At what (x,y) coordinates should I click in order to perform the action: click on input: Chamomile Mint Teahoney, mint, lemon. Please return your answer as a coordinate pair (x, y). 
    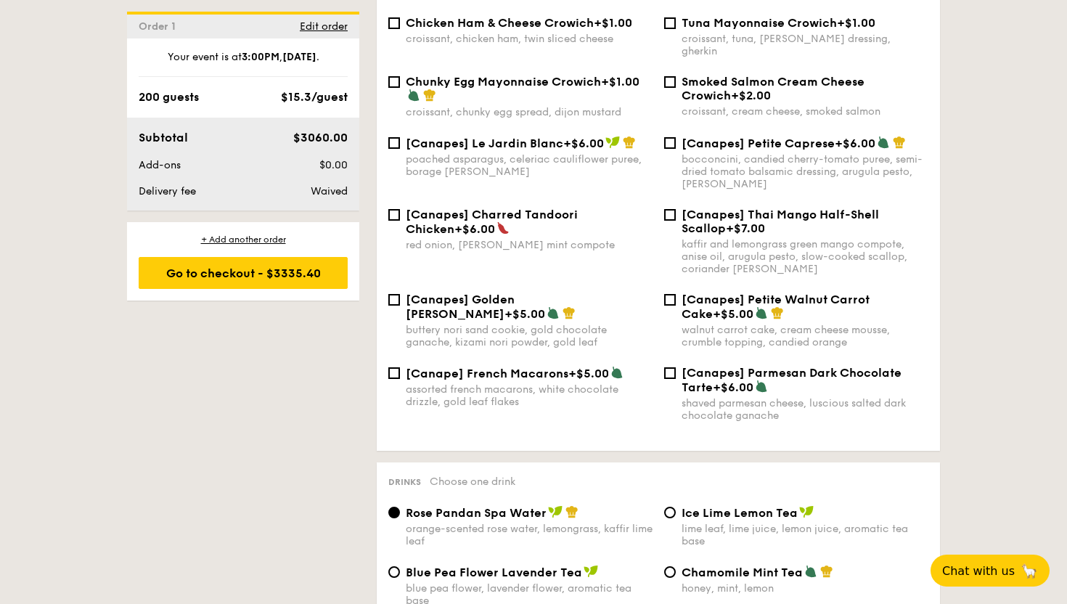
    Looking at the image, I should click on (670, 572).